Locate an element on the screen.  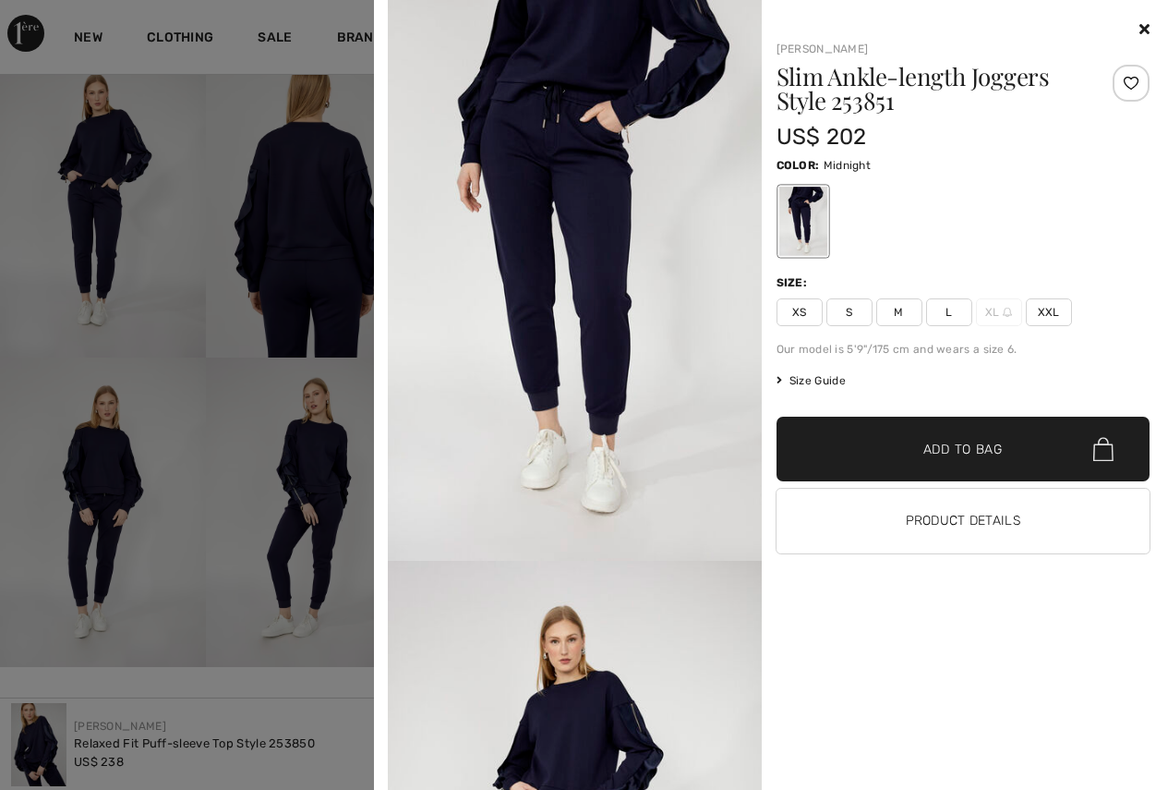
span: Midnight is located at coordinates (847, 165).